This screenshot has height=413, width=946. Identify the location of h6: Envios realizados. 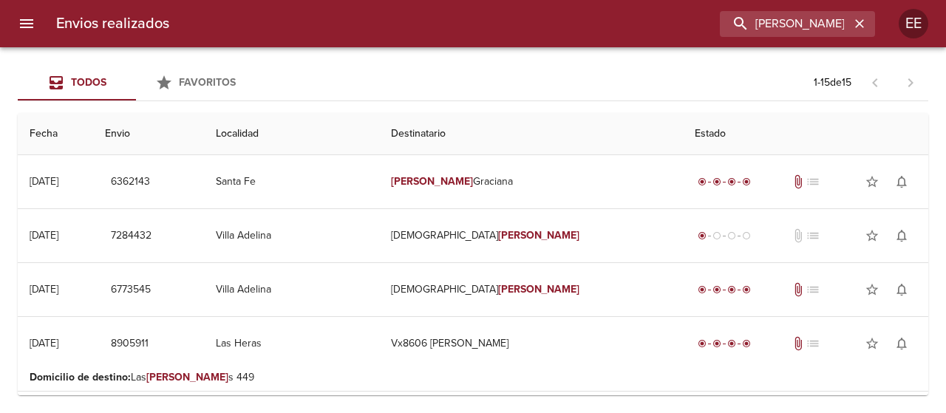
(112, 24).